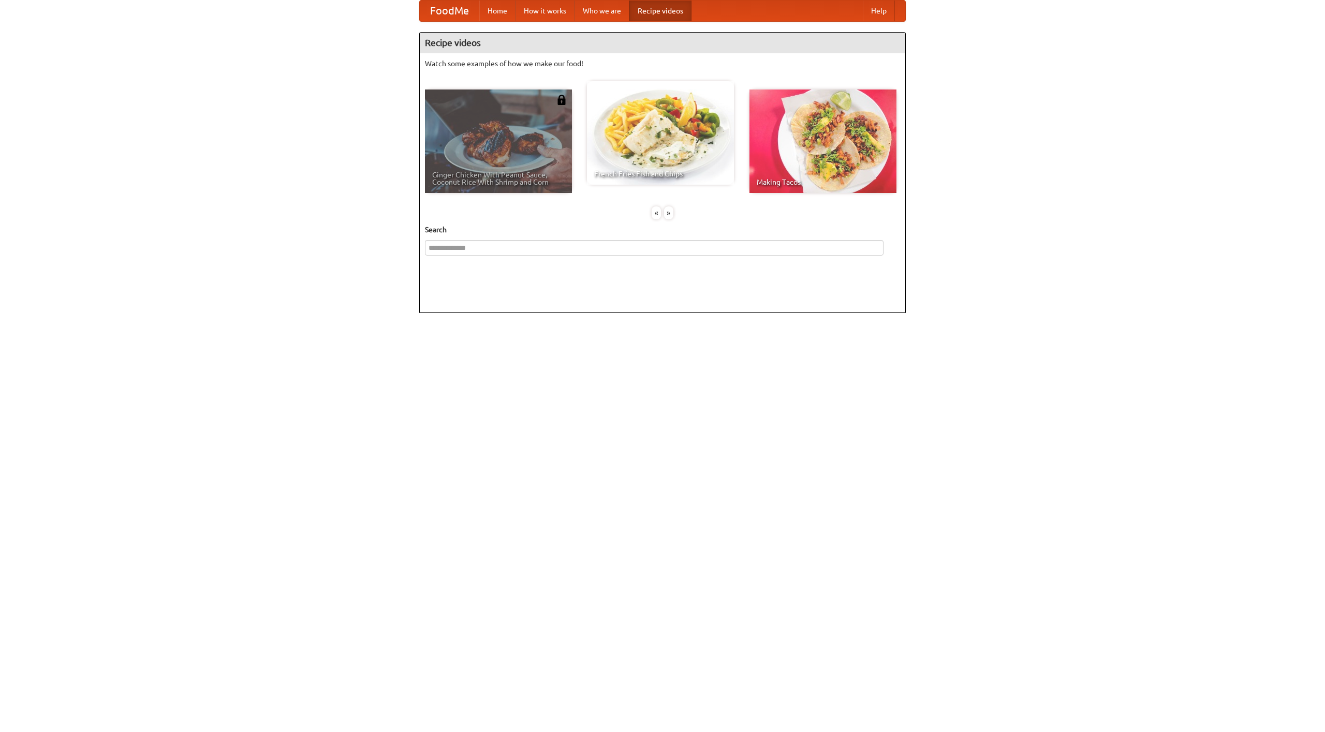  I want to click on a: FoodMe, so click(449, 11).